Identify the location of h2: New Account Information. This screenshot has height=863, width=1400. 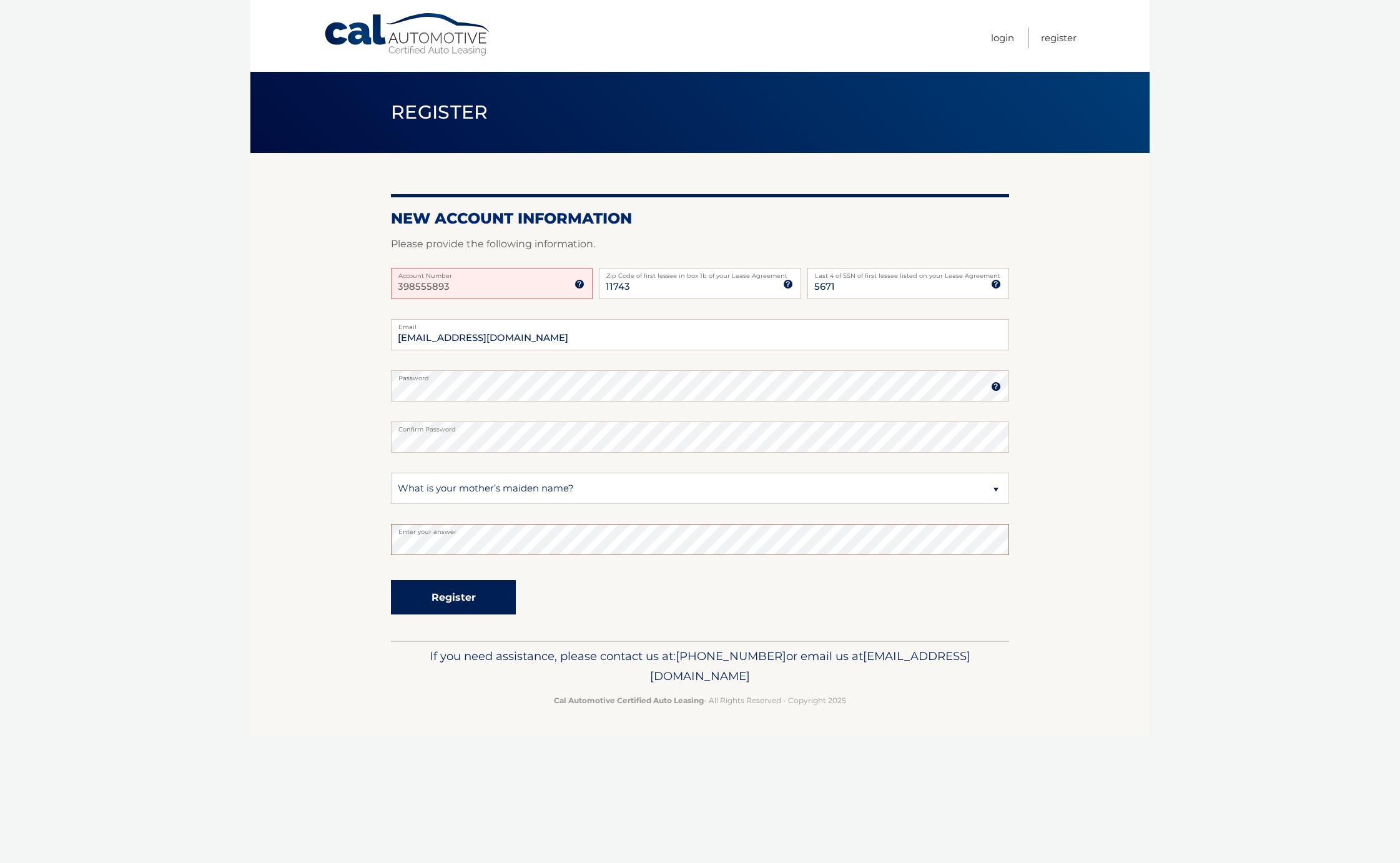
(700, 218).